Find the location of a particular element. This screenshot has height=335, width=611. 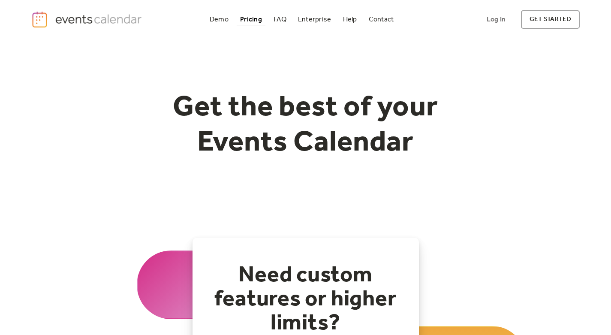

div: Pricing is located at coordinates (251, 19).